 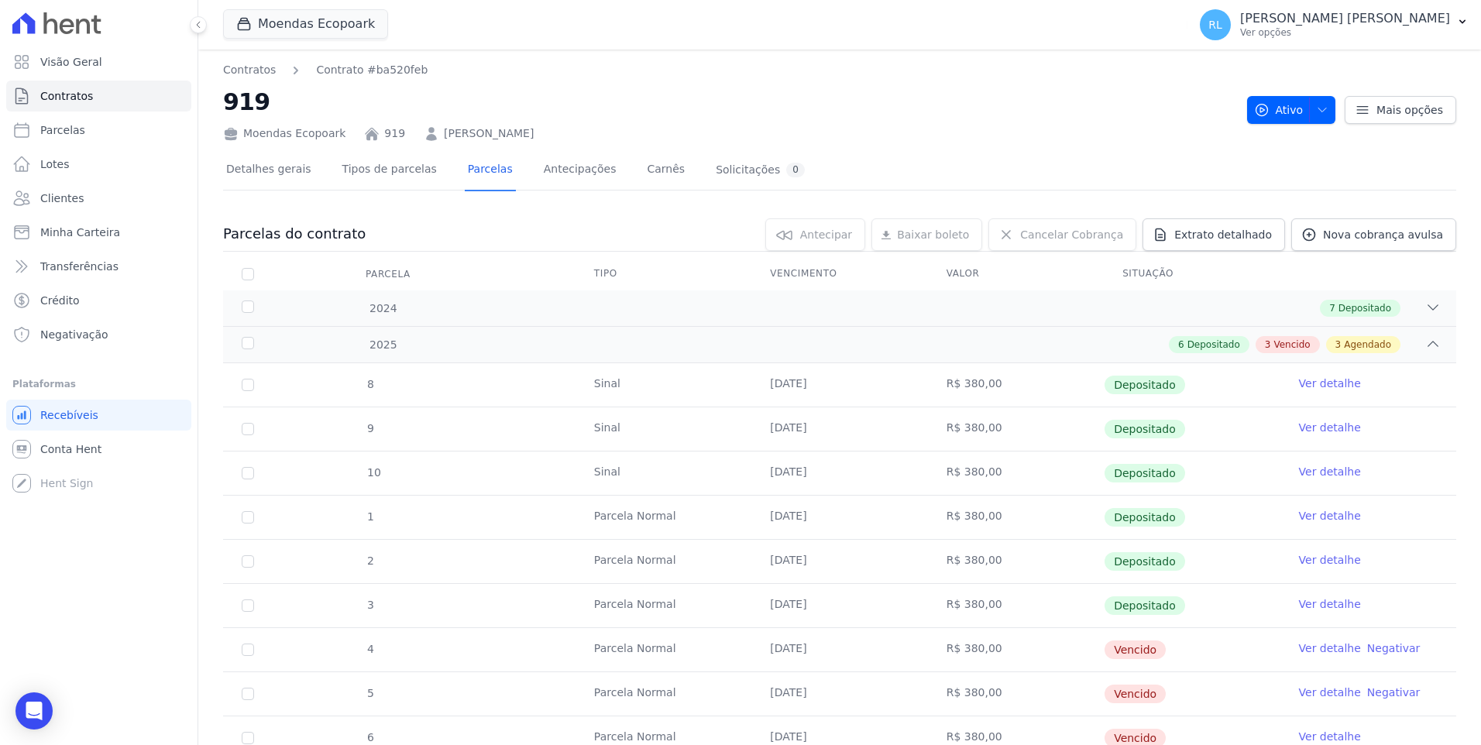 I want to click on a: Solicitações0, so click(x=760, y=170).